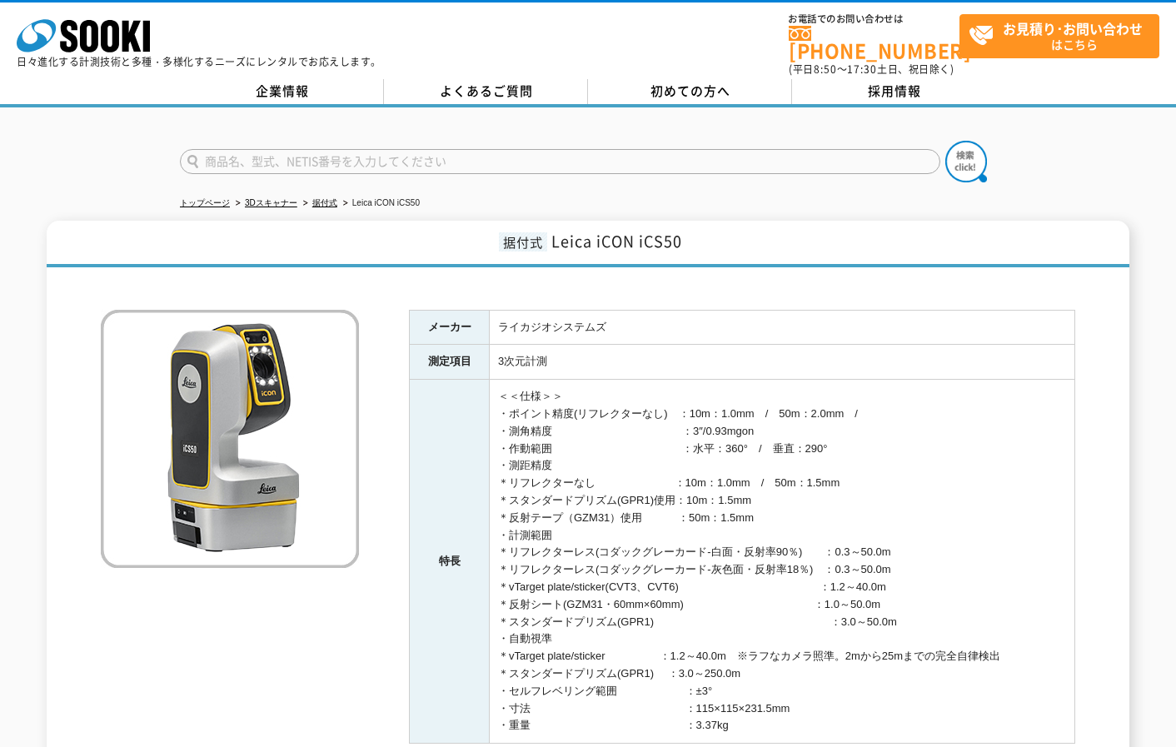 The image size is (1176, 747). Describe the element at coordinates (690, 91) in the screenshot. I see `span: 初めての方へ` at that location.